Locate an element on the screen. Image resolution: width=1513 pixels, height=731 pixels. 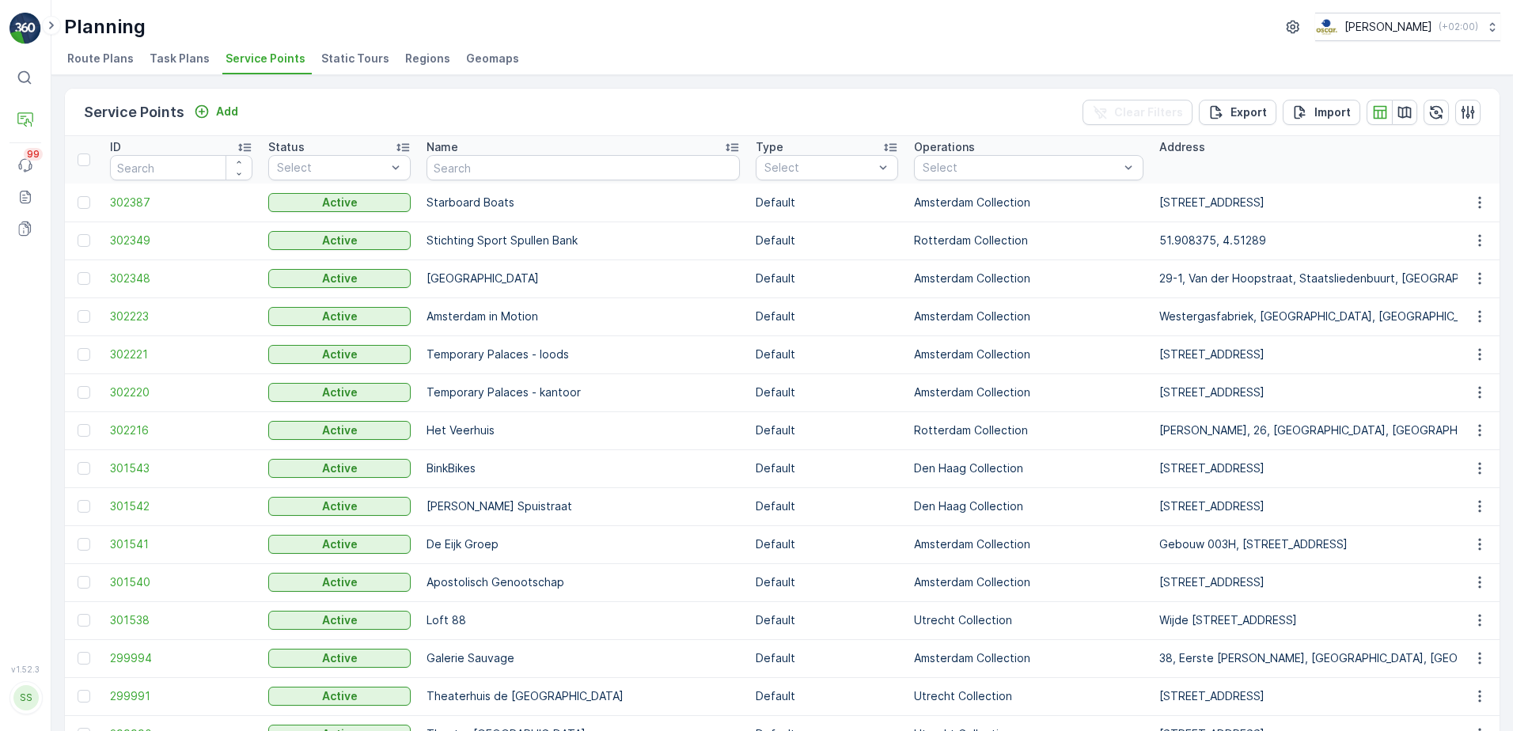
p: Loft 88 is located at coordinates (583, 621).